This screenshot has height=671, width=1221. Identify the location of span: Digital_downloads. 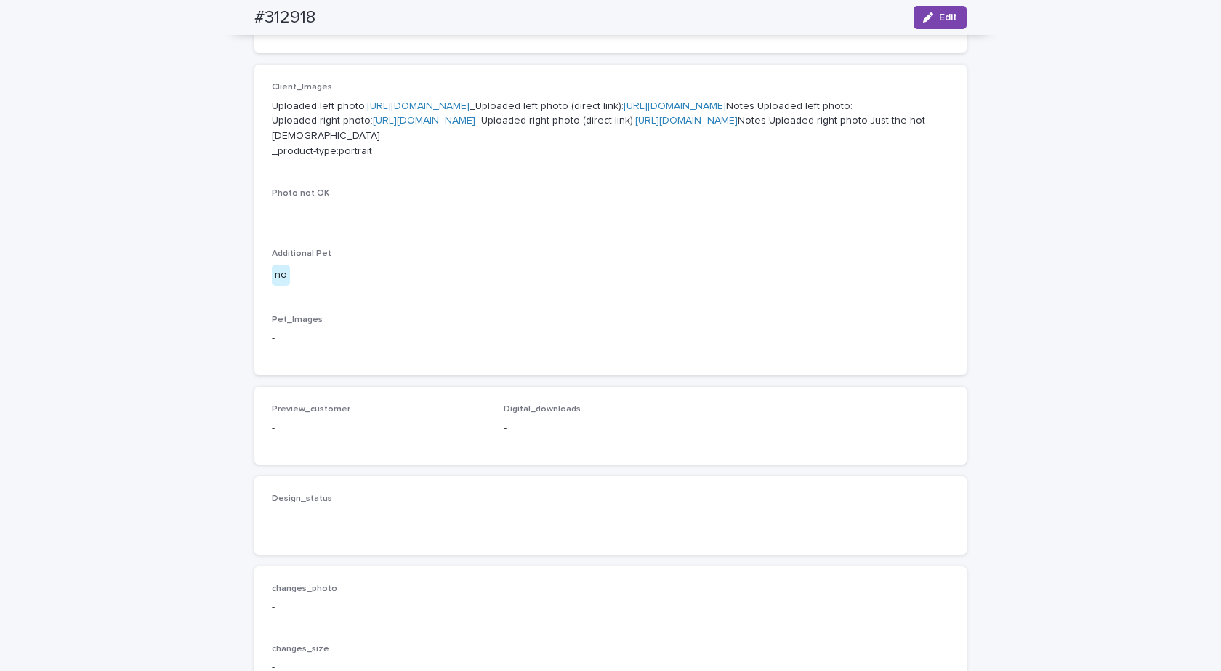
(542, 409).